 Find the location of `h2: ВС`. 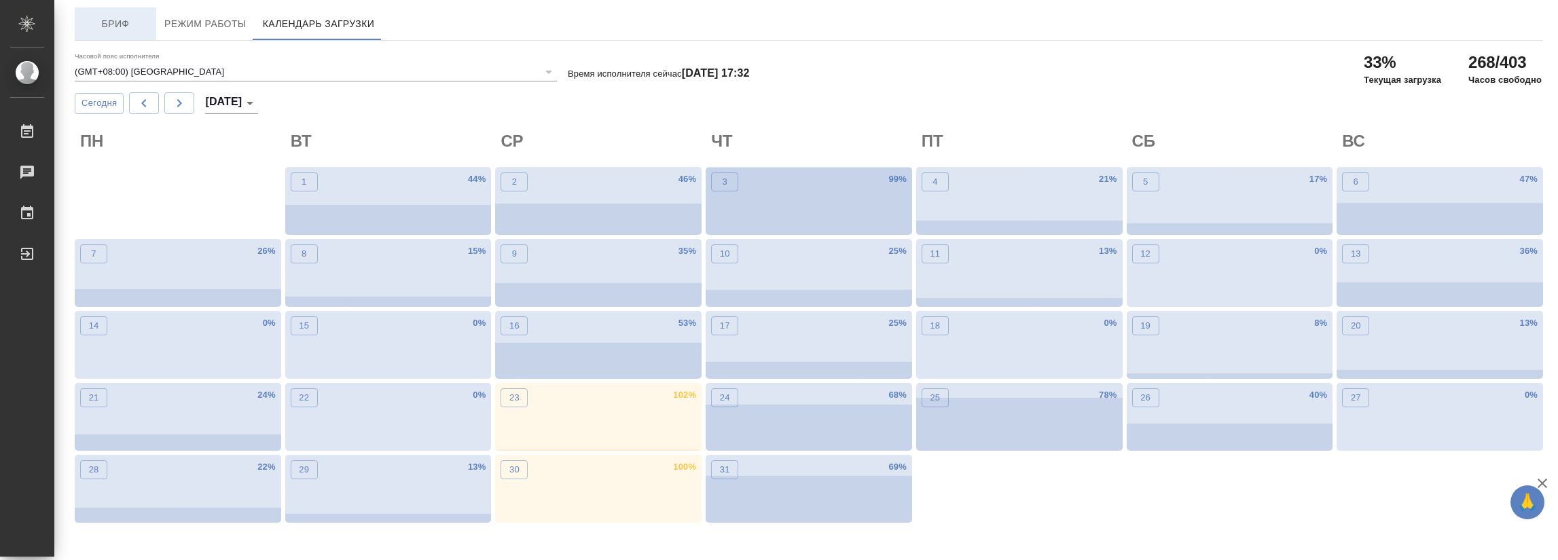

h2: ВС is located at coordinates (1443, 141).